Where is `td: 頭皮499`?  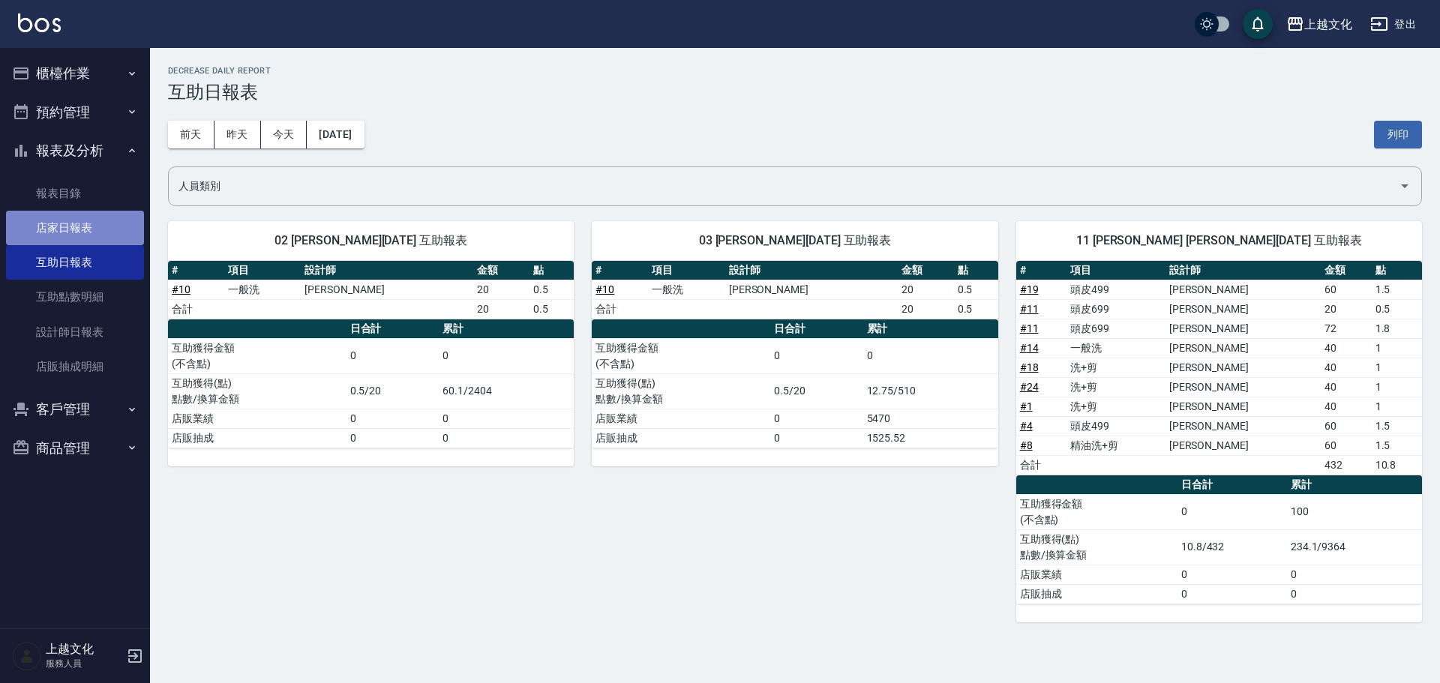
td: 頭皮499 is located at coordinates (1115, 426).